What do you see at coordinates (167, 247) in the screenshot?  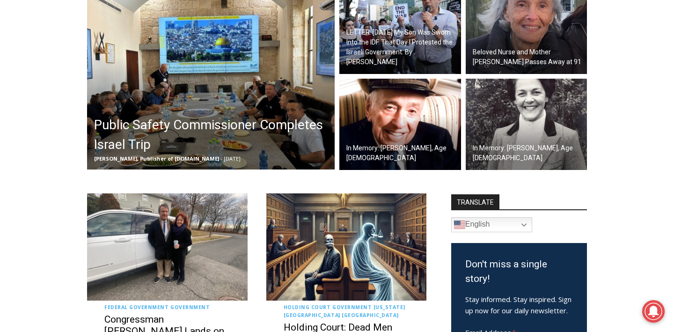 I see `a: (PHOTO: Soon to be NY-16 Congressman George Latimer and his wife Robin before departing Rye for W...` at bounding box center [167, 247].